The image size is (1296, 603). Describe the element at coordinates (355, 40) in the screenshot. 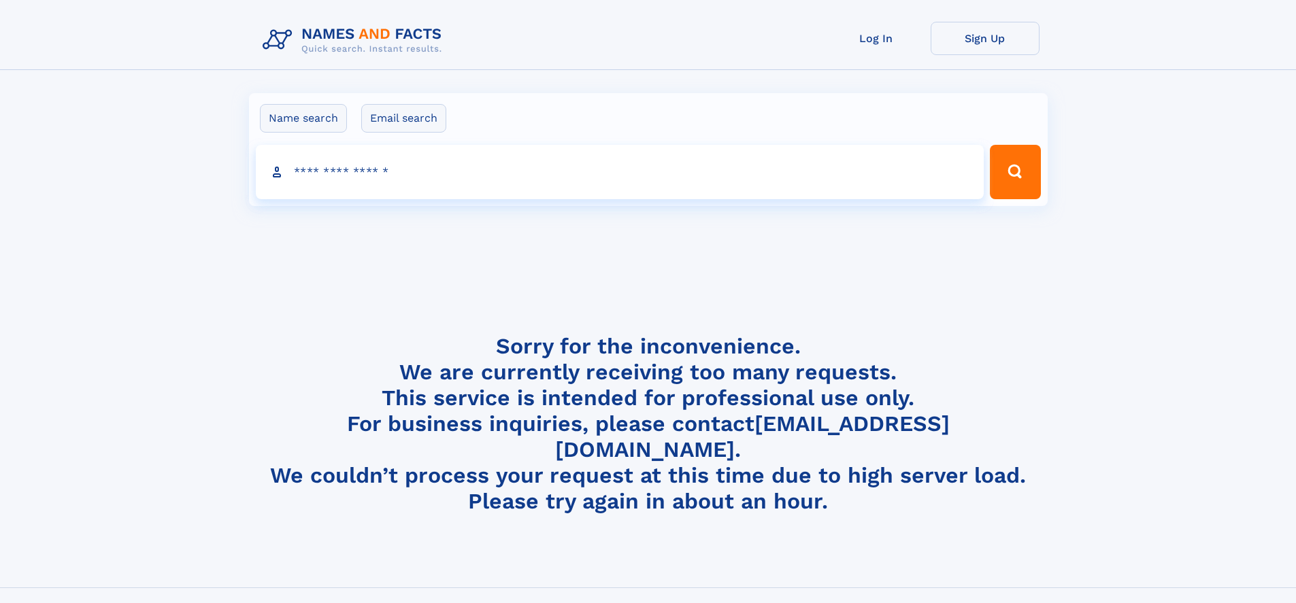

I see `img: Logo Names and Facts` at that location.